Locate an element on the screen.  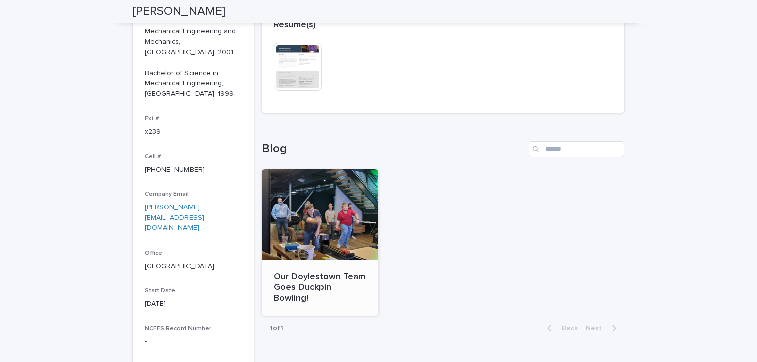
input: Search is located at coordinates (577, 149).